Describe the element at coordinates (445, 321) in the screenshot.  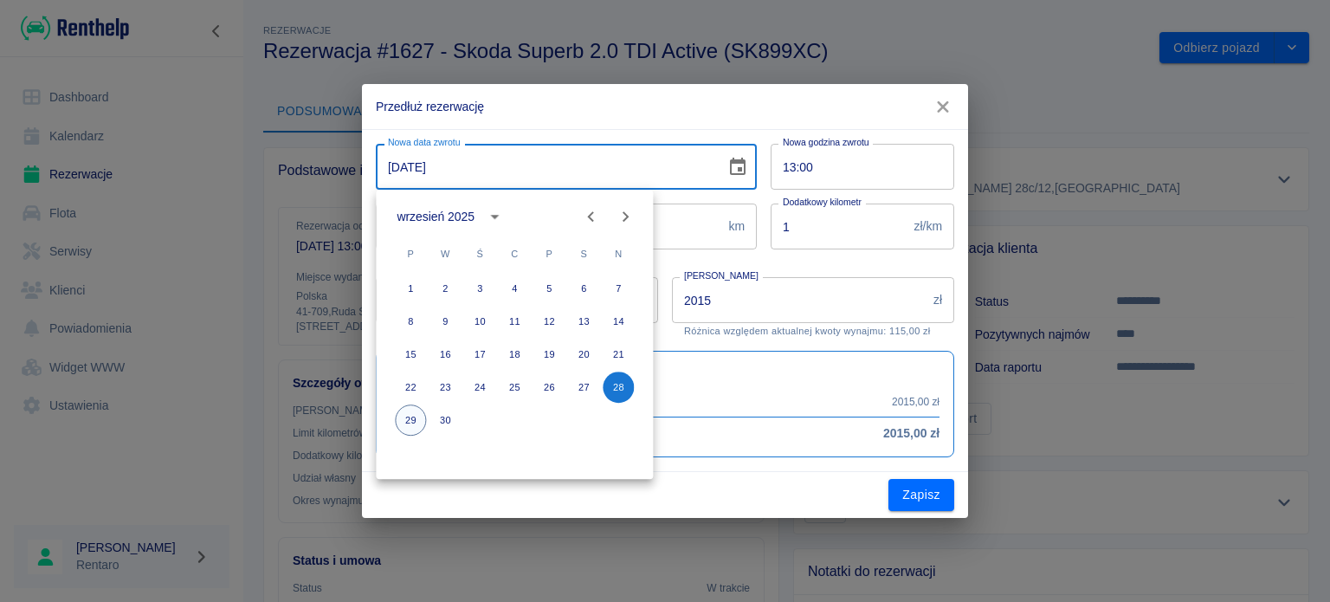
I see `button: 9` at that location.